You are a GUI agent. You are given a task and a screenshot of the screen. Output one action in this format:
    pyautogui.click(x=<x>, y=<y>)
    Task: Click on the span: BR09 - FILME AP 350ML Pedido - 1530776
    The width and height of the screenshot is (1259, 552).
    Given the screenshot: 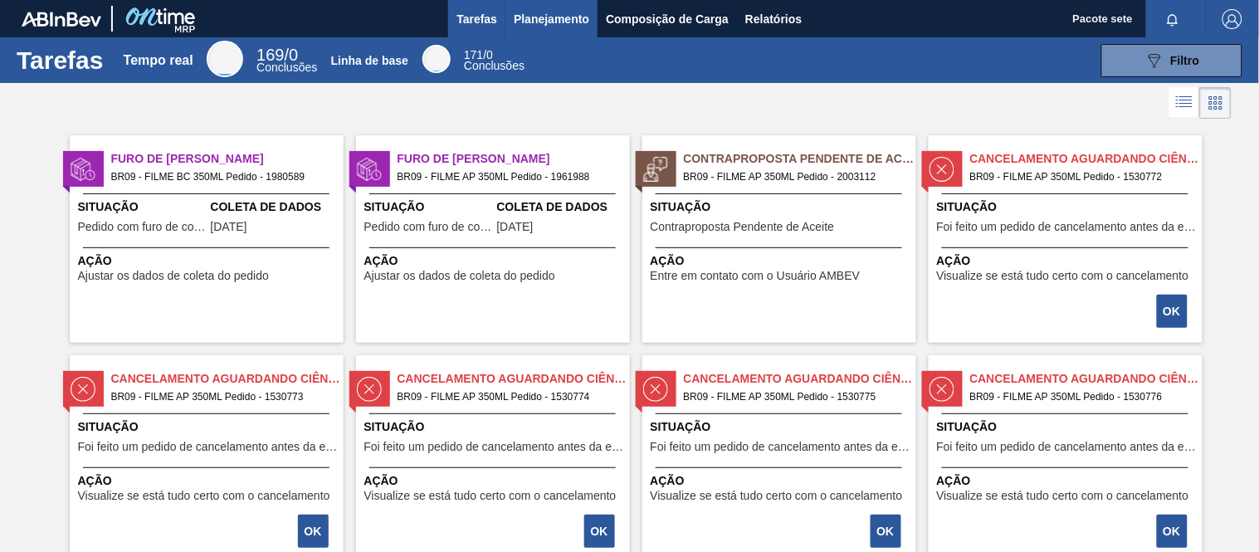 What is the action you would take?
    pyautogui.click(x=1080, y=397)
    